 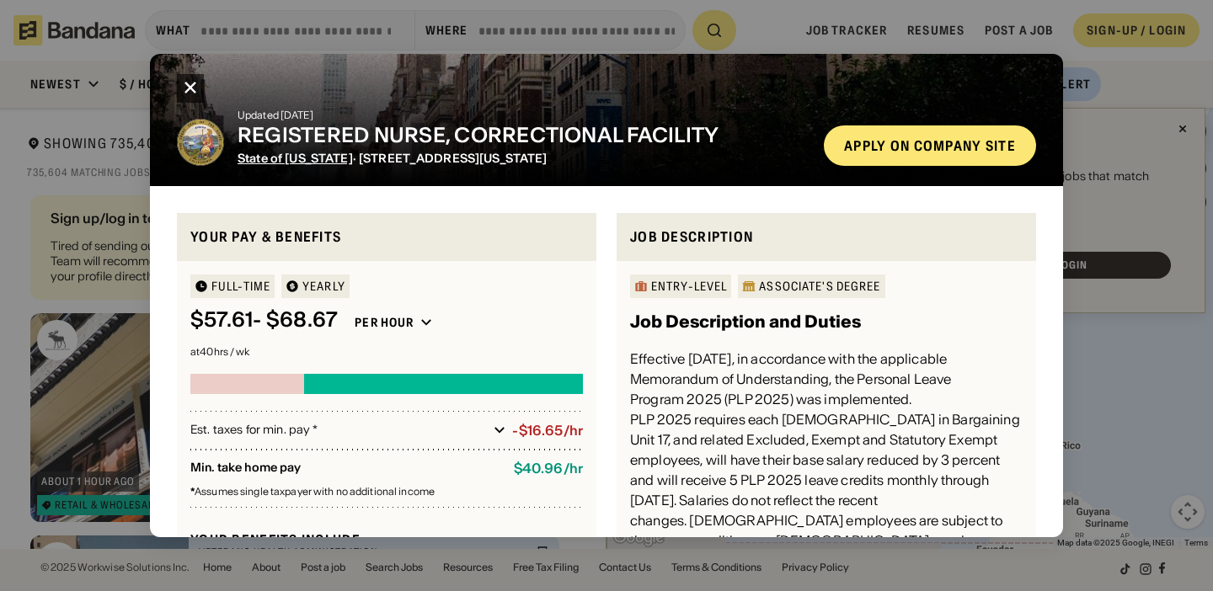 What do you see at coordinates (387, 540) in the screenshot?
I see `div: Your benefits include:` at bounding box center [387, 540].